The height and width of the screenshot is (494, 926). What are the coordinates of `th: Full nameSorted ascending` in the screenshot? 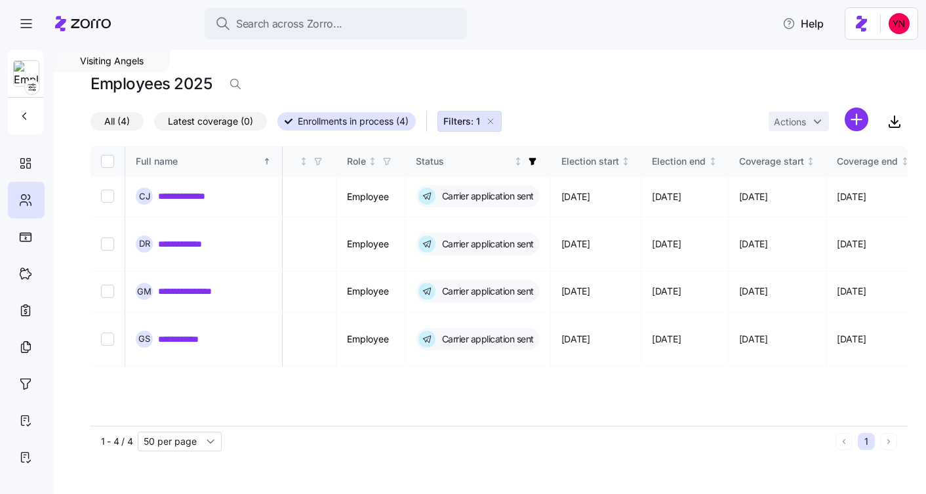 It's located at (204, 161).